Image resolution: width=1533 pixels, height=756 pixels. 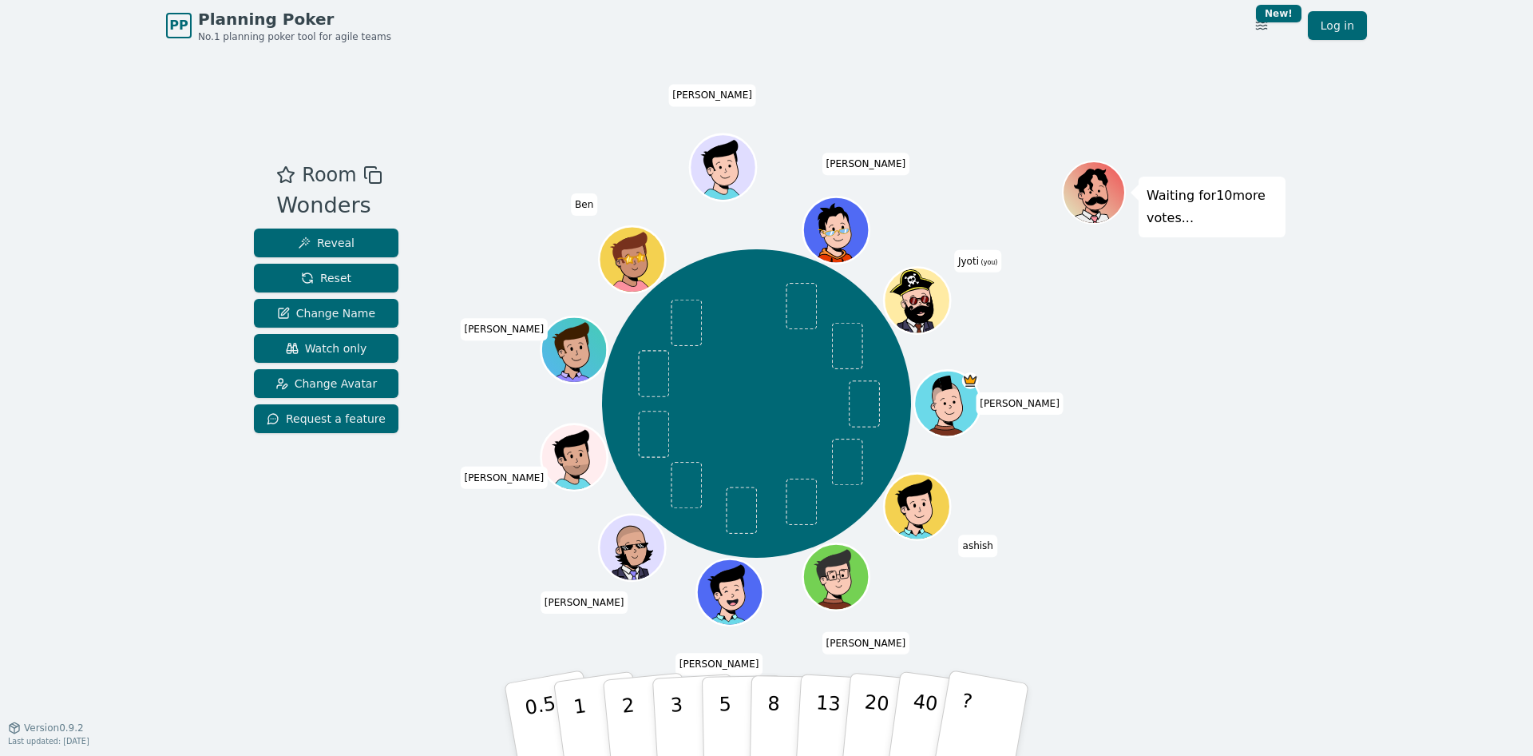 I want to click on button: Request a feature, so click(x=326, y=419).